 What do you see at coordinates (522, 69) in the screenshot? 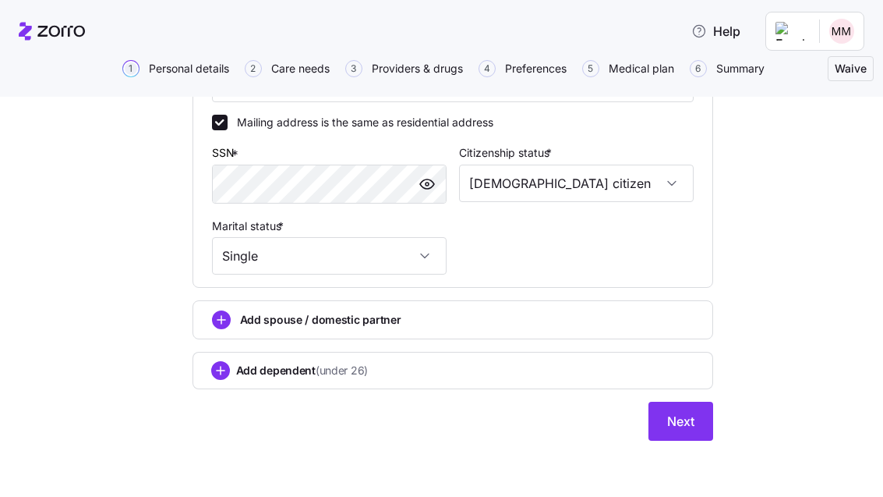
I see `button: 4Preferences` at bounding box center [522, 69].